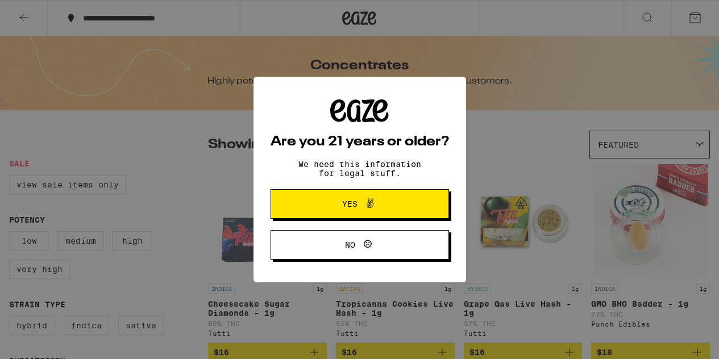 The height and width of the screenshot is (359, 719). I want to click on span: Yes, so click(350, 204).